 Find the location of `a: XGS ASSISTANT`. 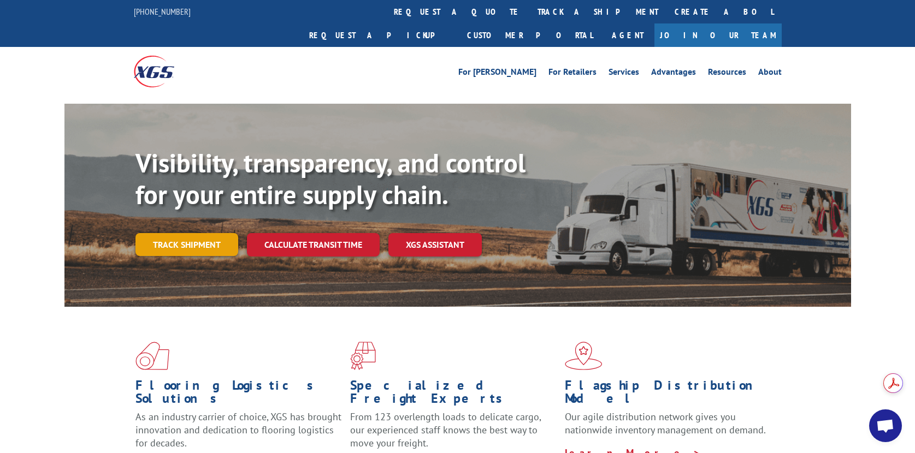

a: XGS ASSISTANT is located at coordinates (435, 245).